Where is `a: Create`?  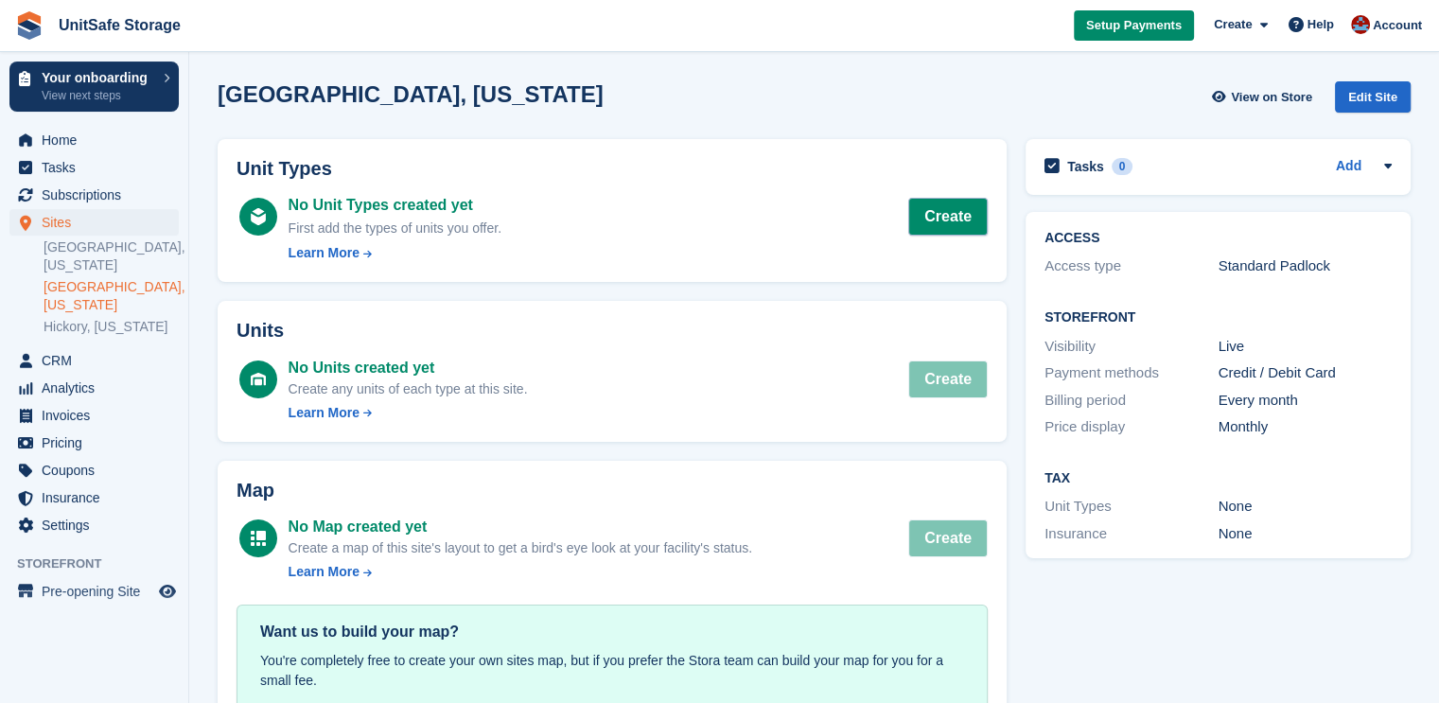
a: Create is located at coordinates (948, 217).